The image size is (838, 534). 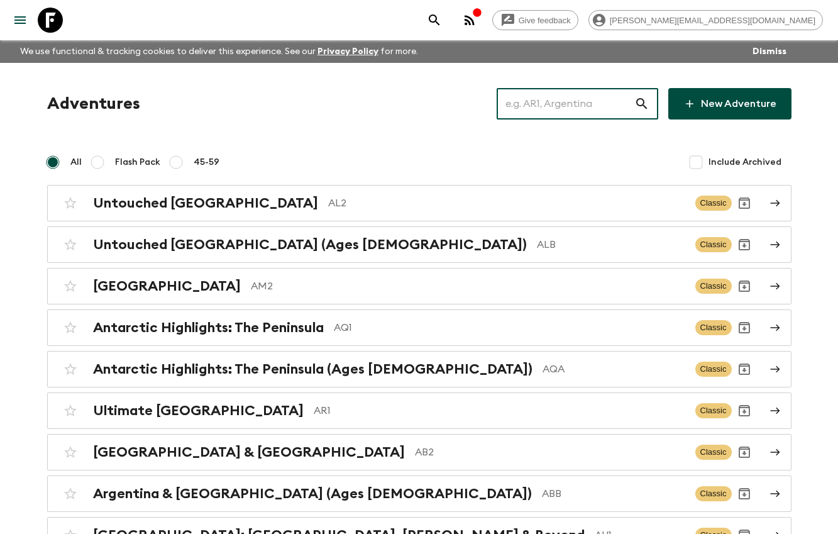 What do you see at coordinates (94, 104) in the screenshot?
I see `h1: Adventures` at bounding box center [94, 104].